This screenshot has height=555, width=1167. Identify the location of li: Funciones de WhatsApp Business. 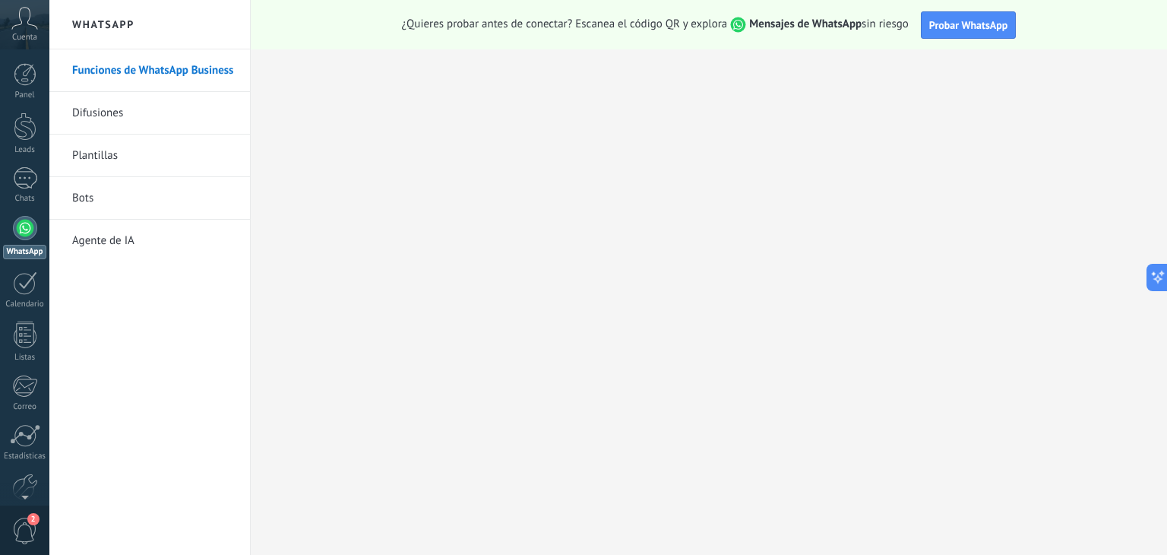
(150, 71).